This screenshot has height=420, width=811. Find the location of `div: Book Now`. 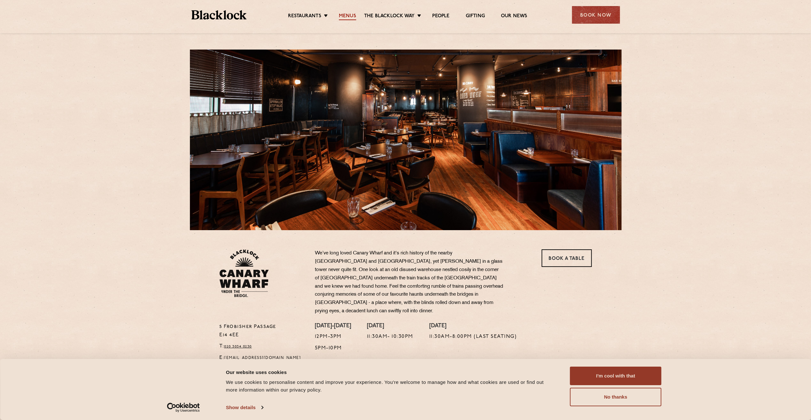

div: Book Now is located at coordinates (596, 15).